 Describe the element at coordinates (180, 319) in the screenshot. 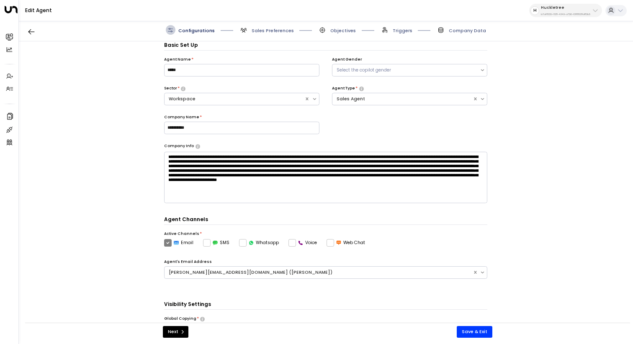

I see `label: Global Copying` at that location.